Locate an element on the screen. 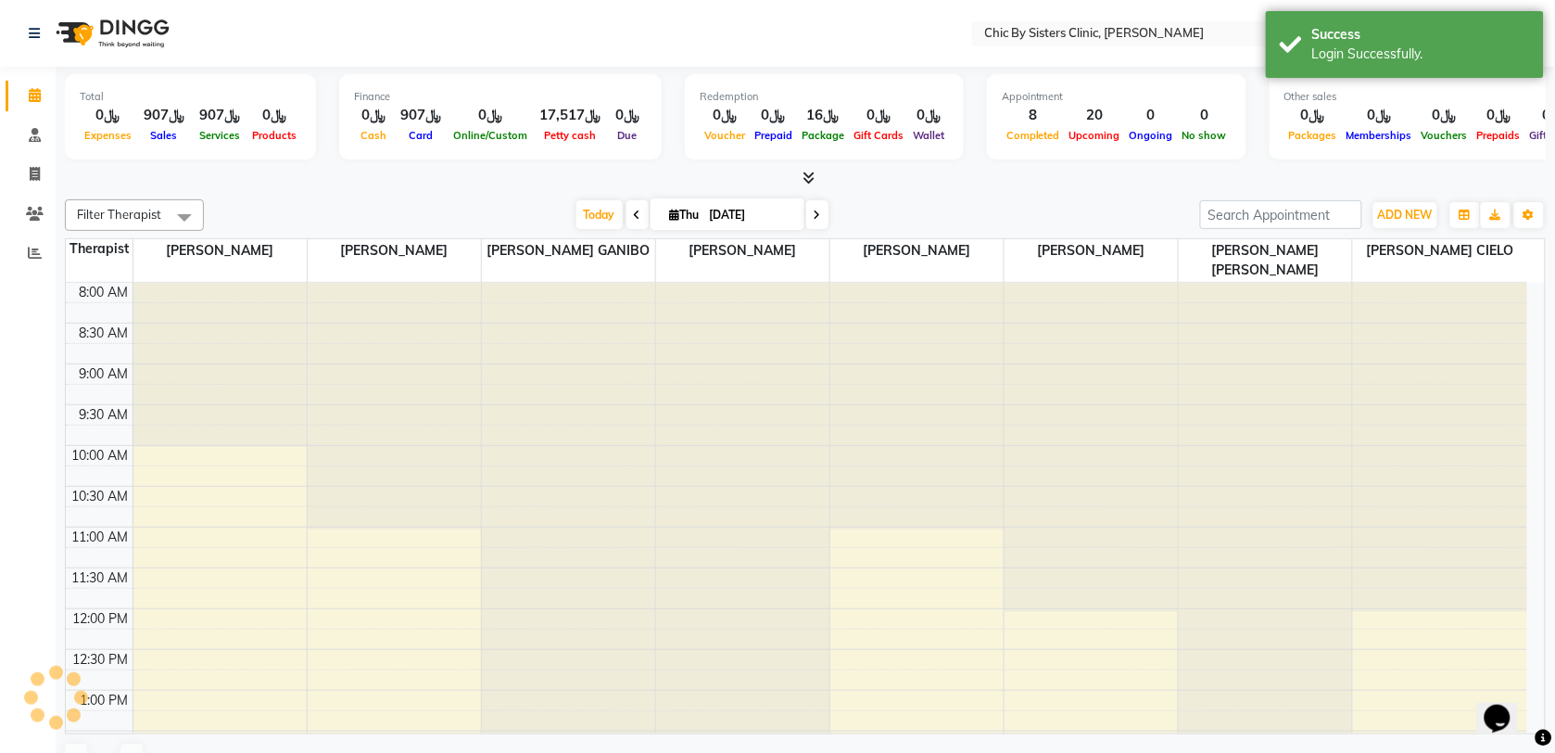 Image resolution: width=1555 pixels, height=753 pixels. div: 8:30 AM is located at coordinates (104, 333).